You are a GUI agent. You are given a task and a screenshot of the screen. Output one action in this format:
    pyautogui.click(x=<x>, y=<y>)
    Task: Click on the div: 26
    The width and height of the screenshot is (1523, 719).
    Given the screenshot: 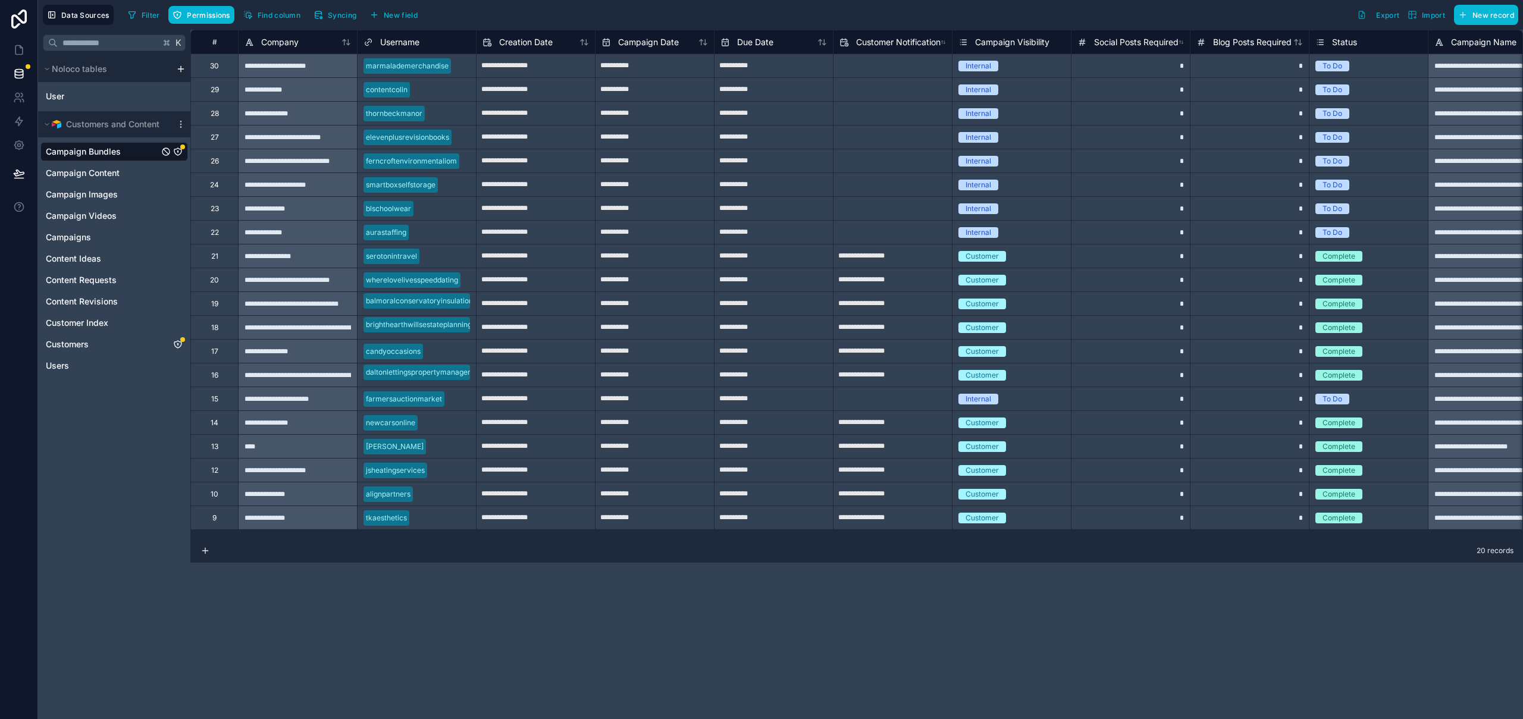 What is the action you would take?
    pyautogui.click(x=215, y=161)
    